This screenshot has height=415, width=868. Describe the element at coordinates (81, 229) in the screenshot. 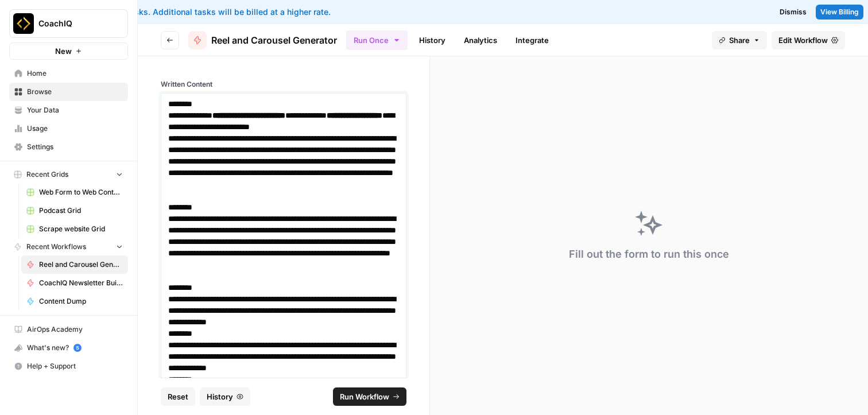

I see `span: Scrape website Grid` at that location.